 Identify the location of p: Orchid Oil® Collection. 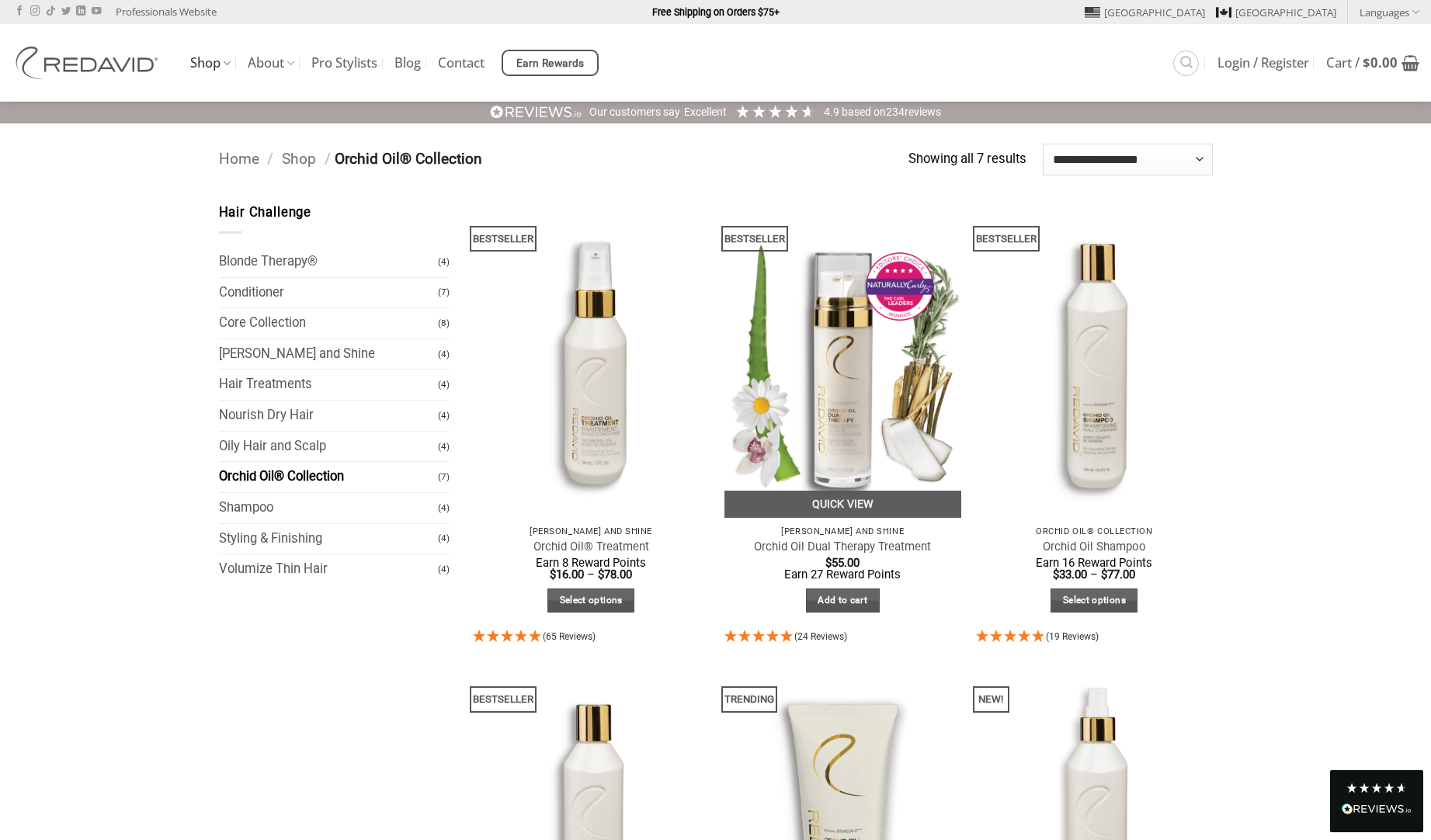
(1094, 532).